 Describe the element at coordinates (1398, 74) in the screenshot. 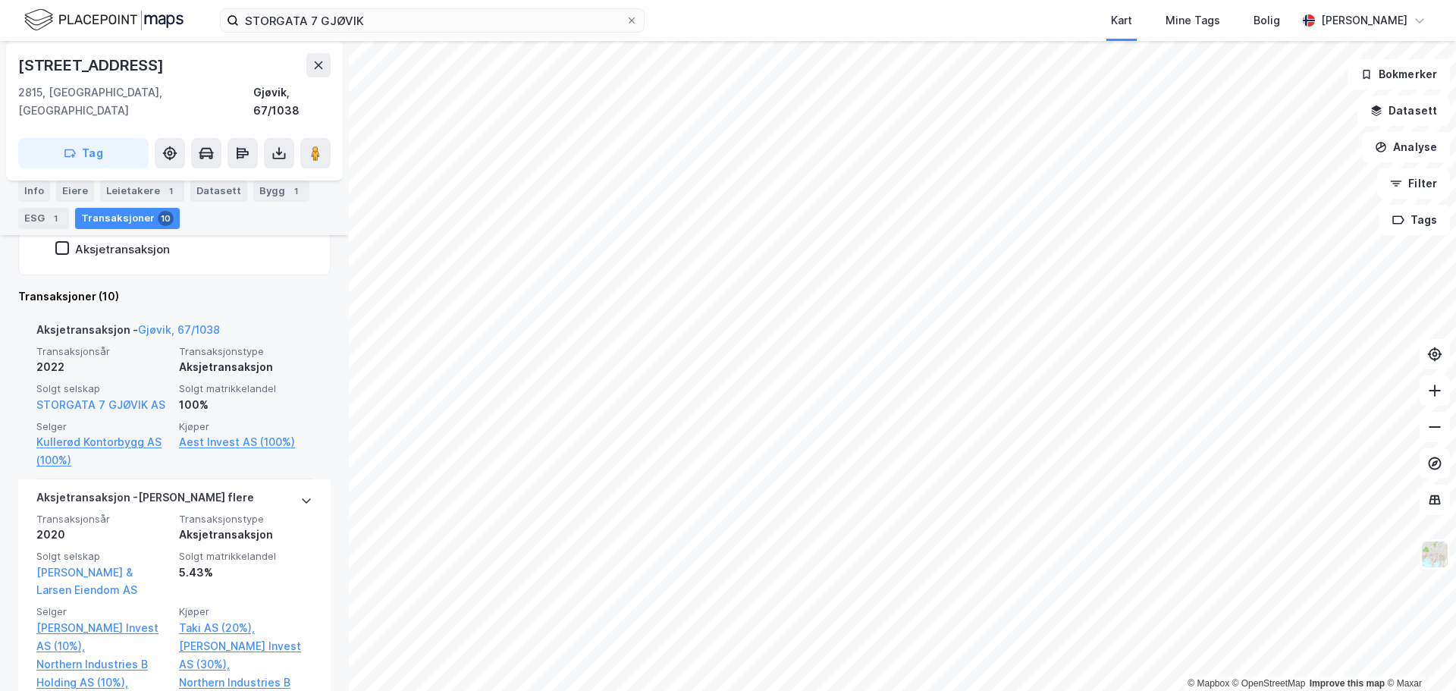

I see `button: Bokmerker` at that location.